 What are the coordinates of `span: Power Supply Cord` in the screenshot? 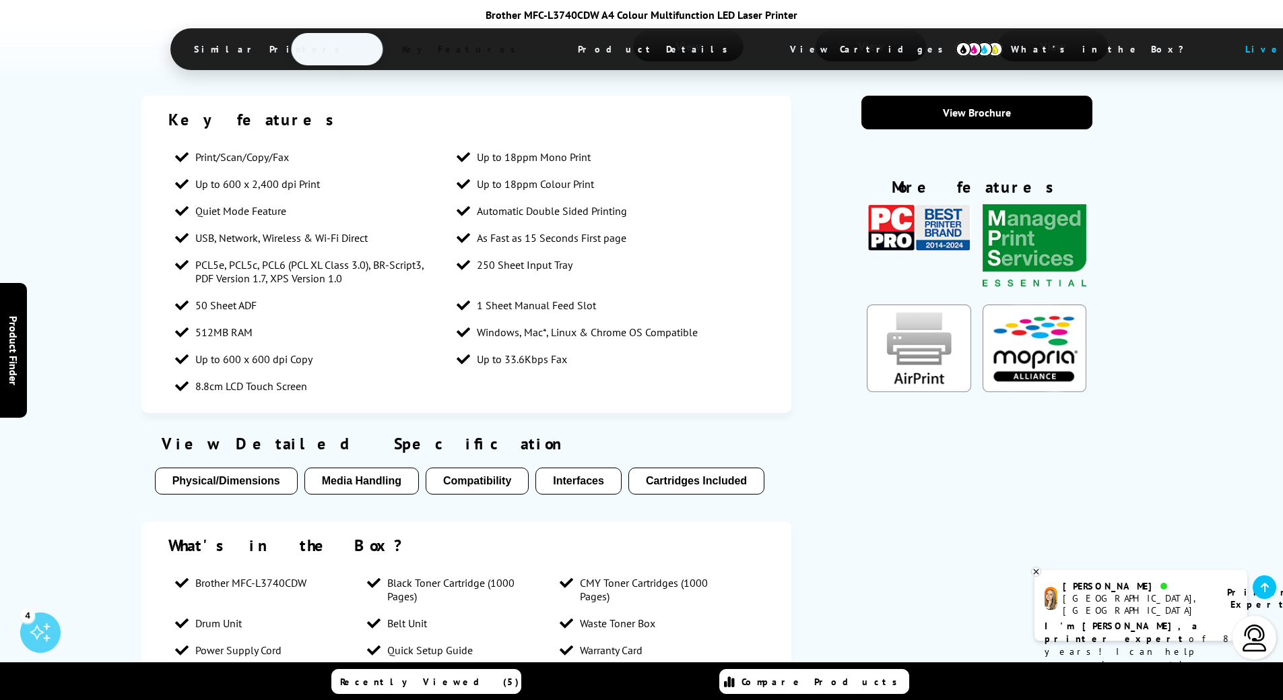 It's located at (238, 650).